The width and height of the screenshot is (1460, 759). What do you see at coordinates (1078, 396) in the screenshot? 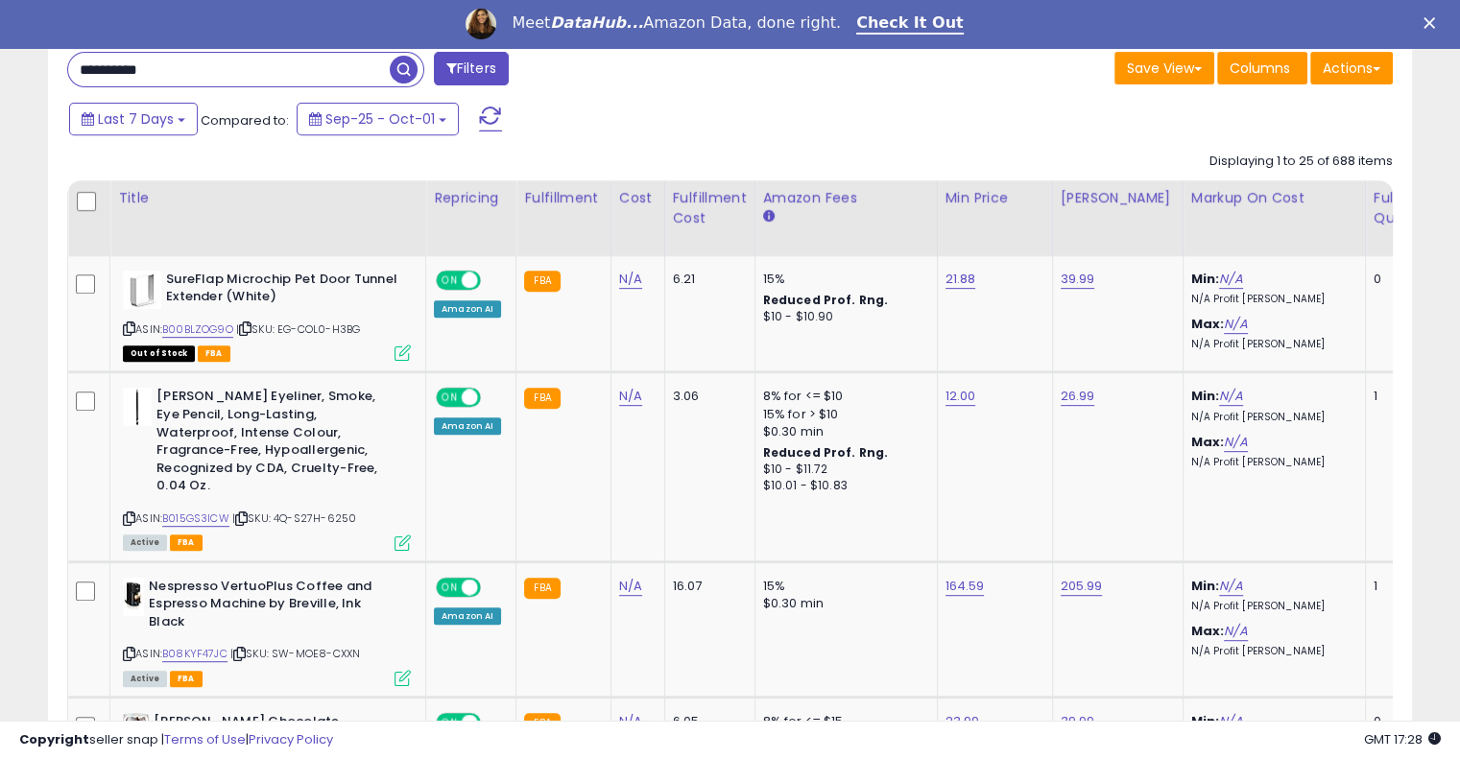
I see `a: 26.99` at bounding box center [1078, 396].